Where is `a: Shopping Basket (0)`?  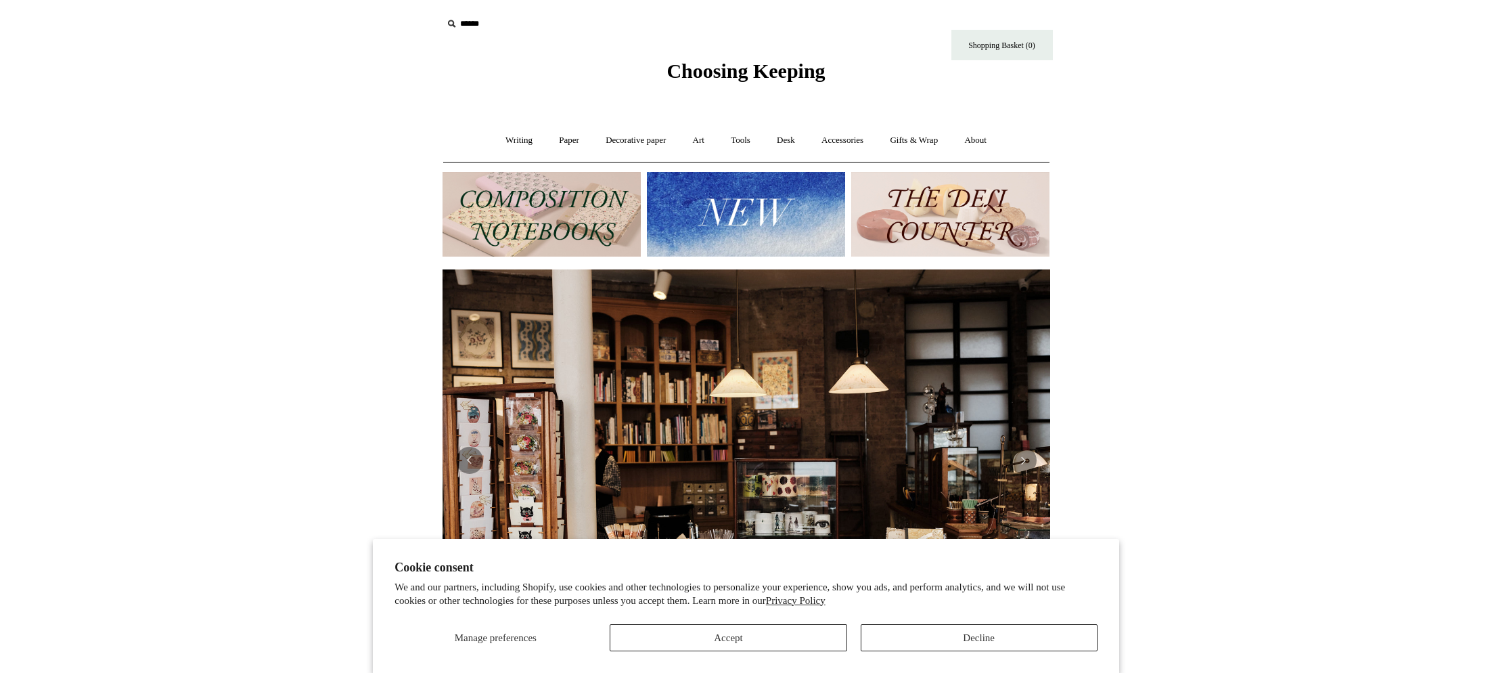
a: Shopping Basket (0) is located at coordinates (1002, 45).